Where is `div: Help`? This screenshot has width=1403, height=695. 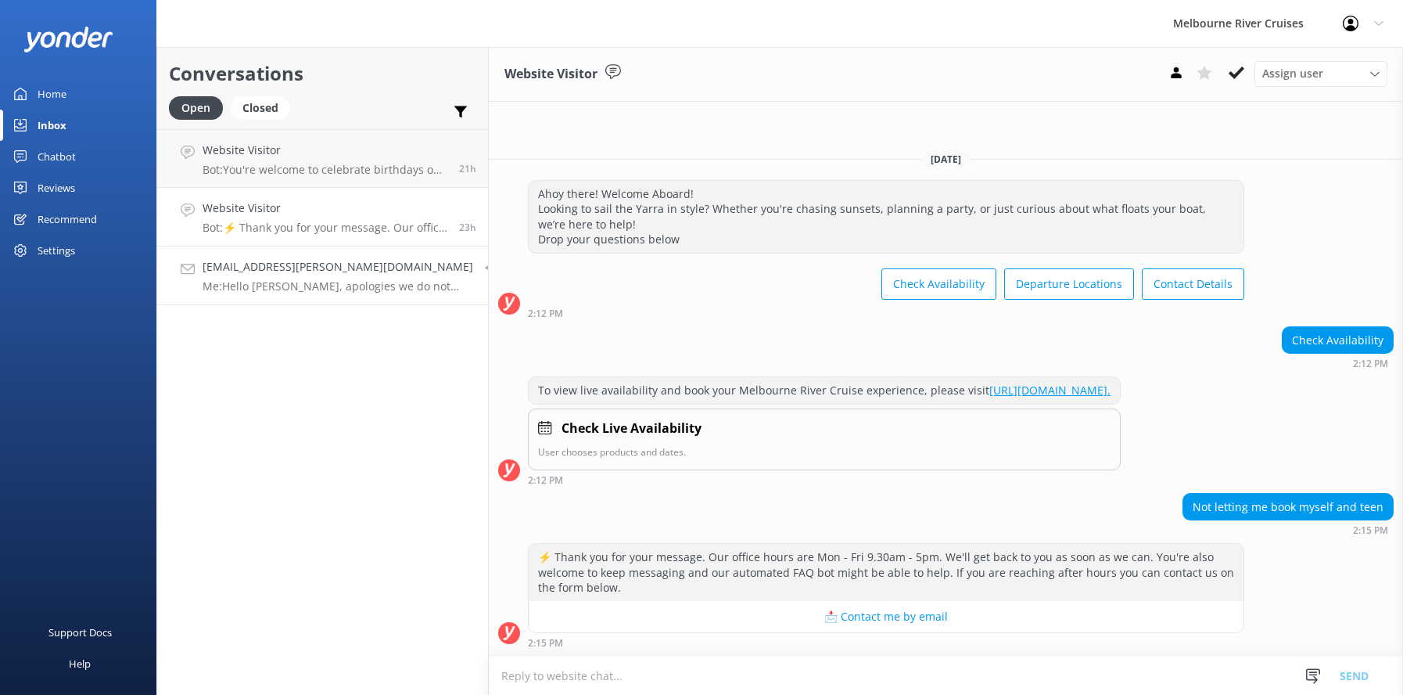 div: Help is located at coordinates (80, 663).